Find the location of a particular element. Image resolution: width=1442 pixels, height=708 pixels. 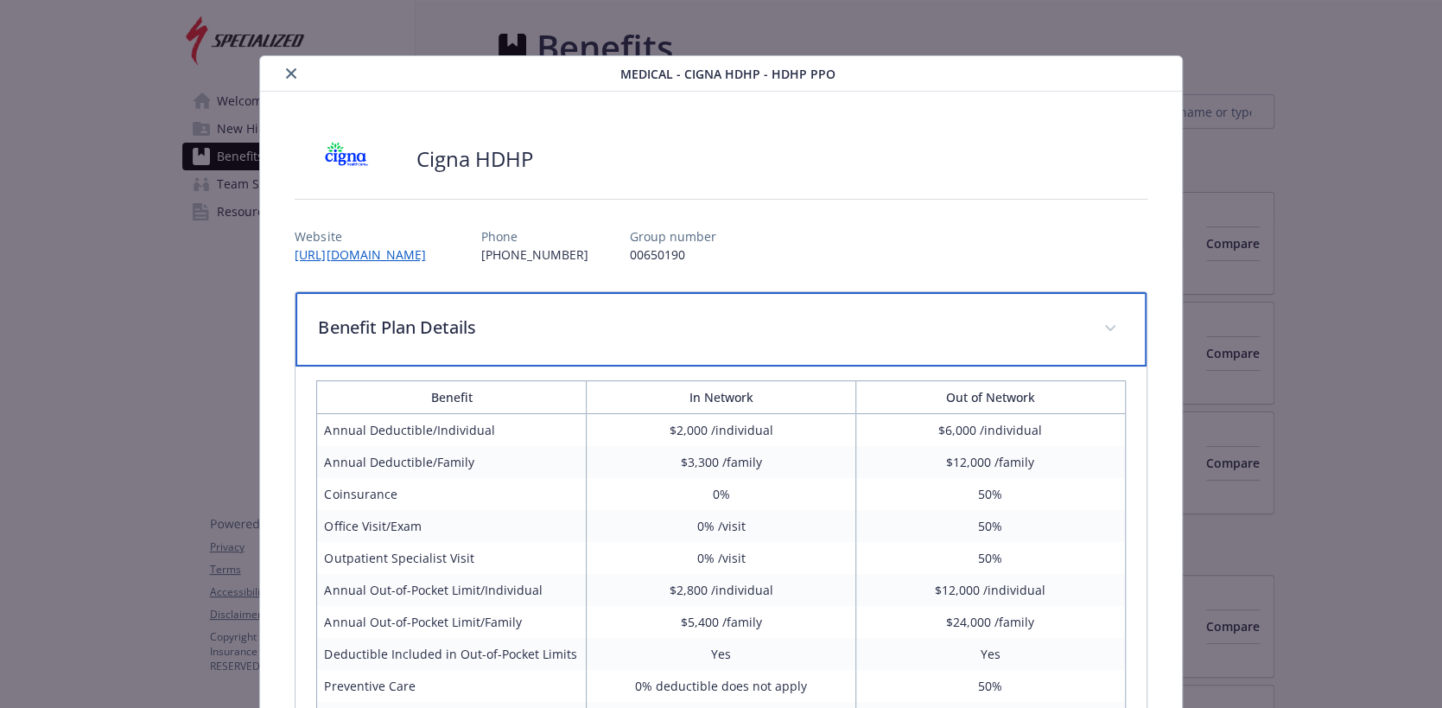

td: 0% is located at coordinates (721, 493).